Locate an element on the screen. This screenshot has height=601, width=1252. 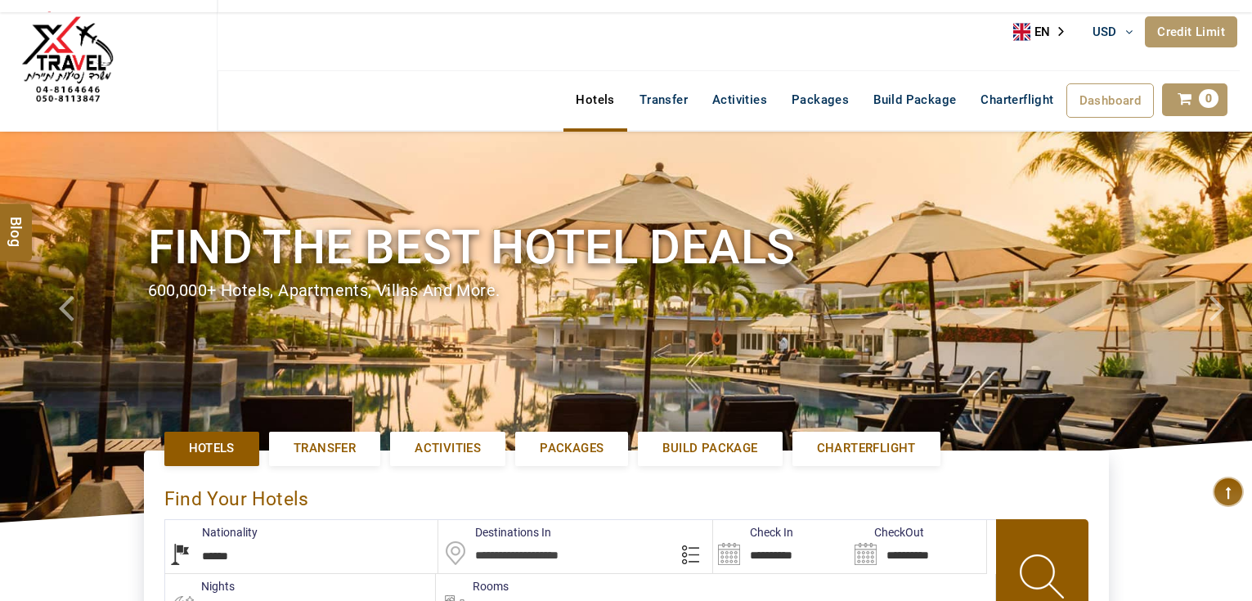
aside: Language selected: English is located at coordinates (1044, 32).